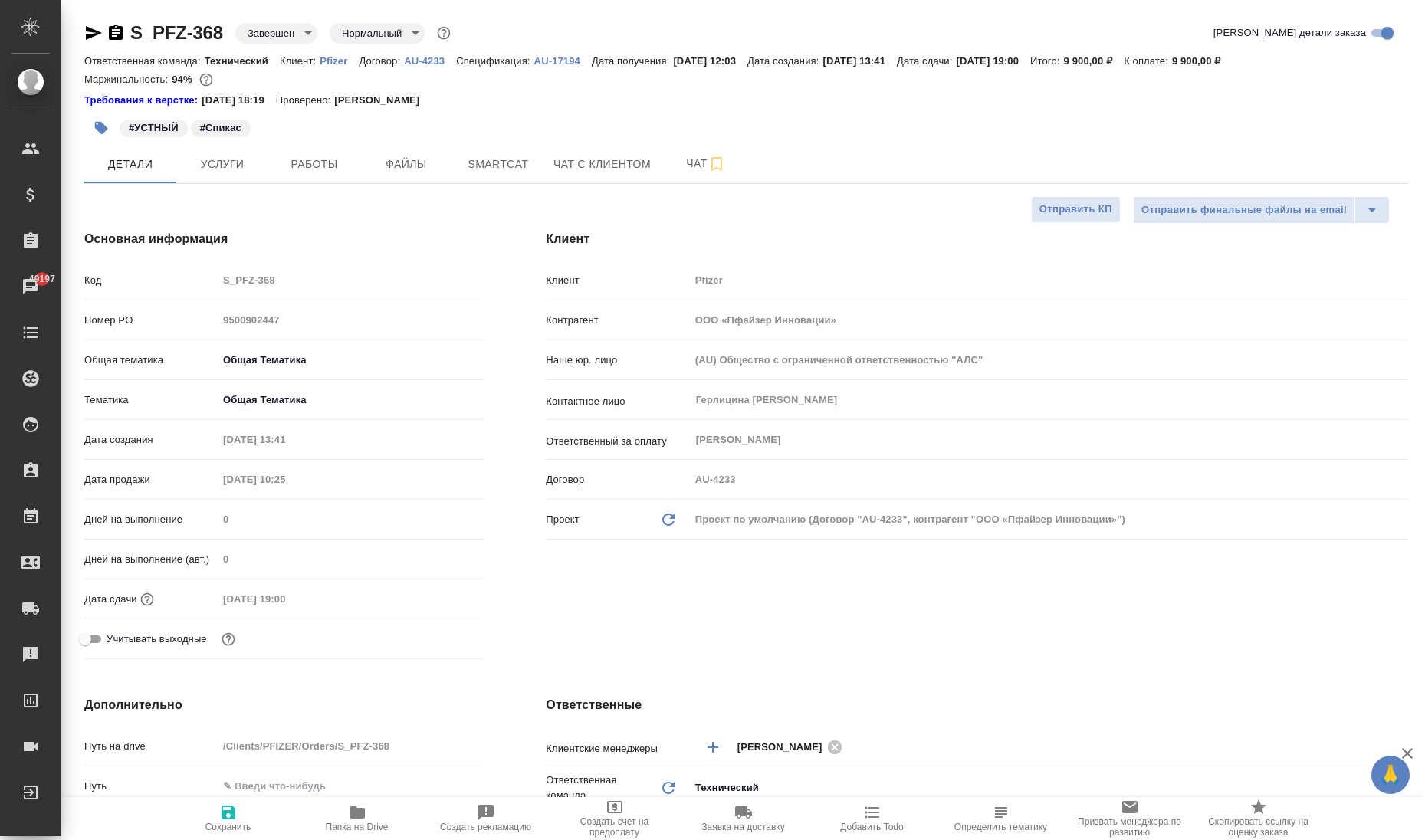 This screenshot has height=840, width=1425. I want to click on h4: Клиент, so click(977, 239).